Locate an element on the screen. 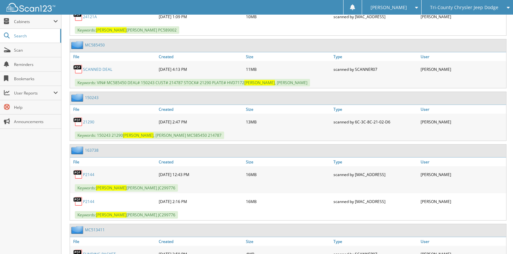 This screenshot has height=254, width=513. span: Bookmarks is located at coordinates (36, 79).